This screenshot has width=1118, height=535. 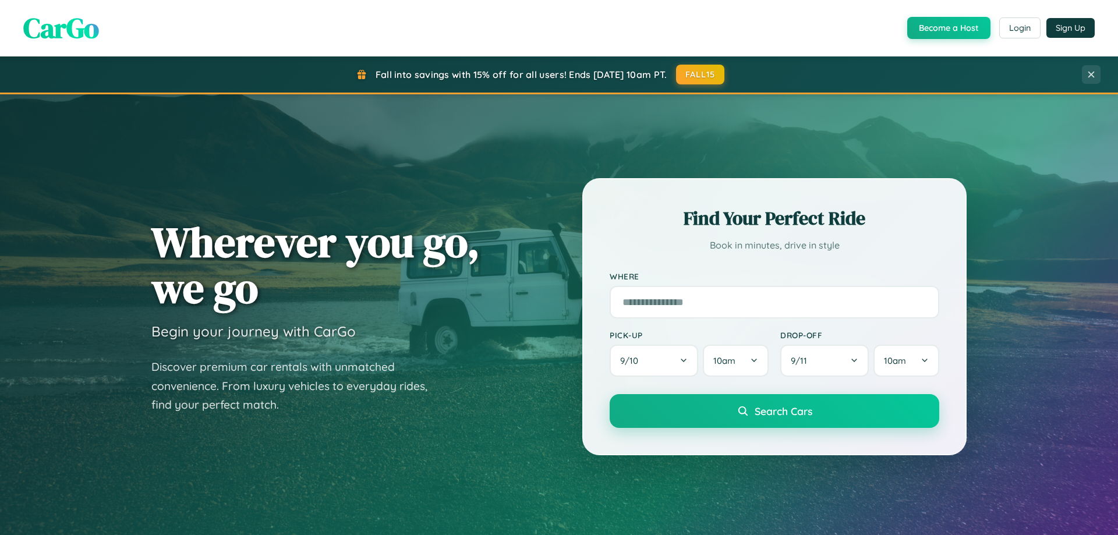 What do you see at coordinates (1070, 28) in the screenshot?
I see `button: Sign Up` at bounding box center [1070, 28].